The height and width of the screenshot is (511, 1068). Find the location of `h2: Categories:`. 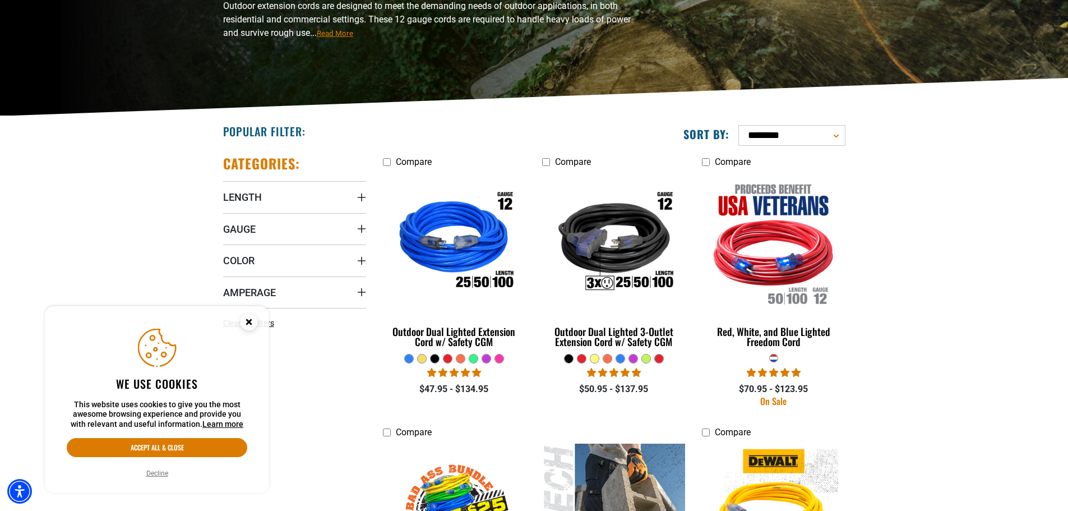

h2: Categories: is located at coordinates (262, 163).